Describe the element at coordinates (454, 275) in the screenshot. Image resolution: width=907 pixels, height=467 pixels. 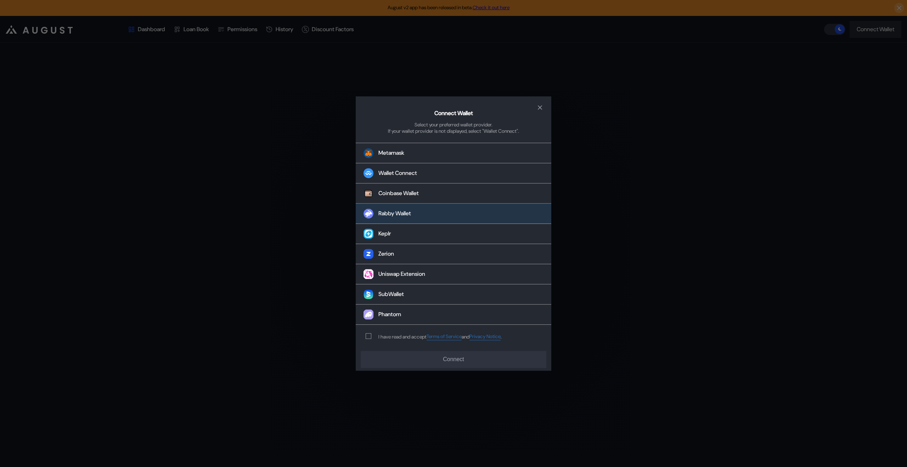
I see `button: Uniswap ExtensionUniswap Extension` at that location.